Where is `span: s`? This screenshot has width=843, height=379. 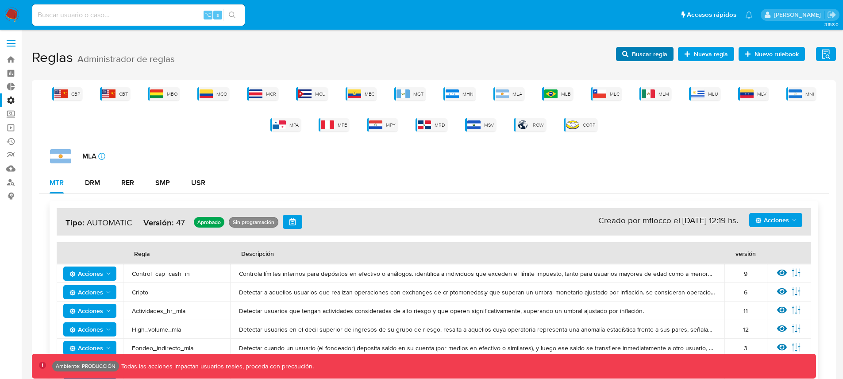
span: s is located at coordinates (218, 15).